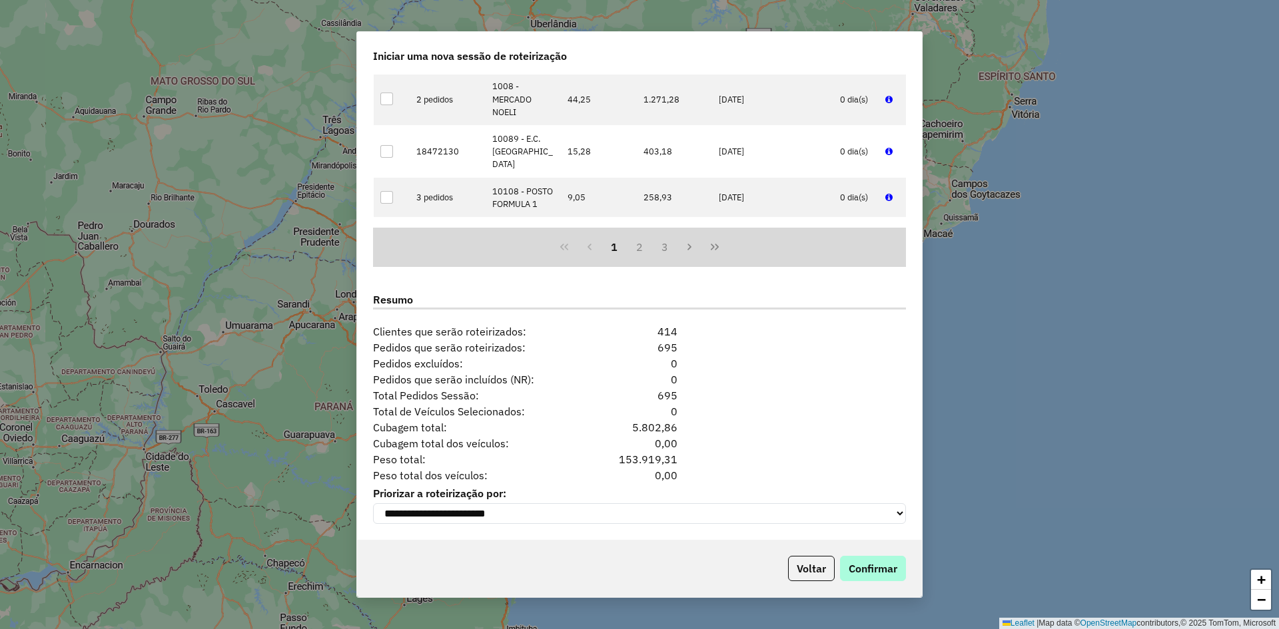 This screenshot has width=1279, height=629. I want to click on button: Next Page, so click(690, 247).